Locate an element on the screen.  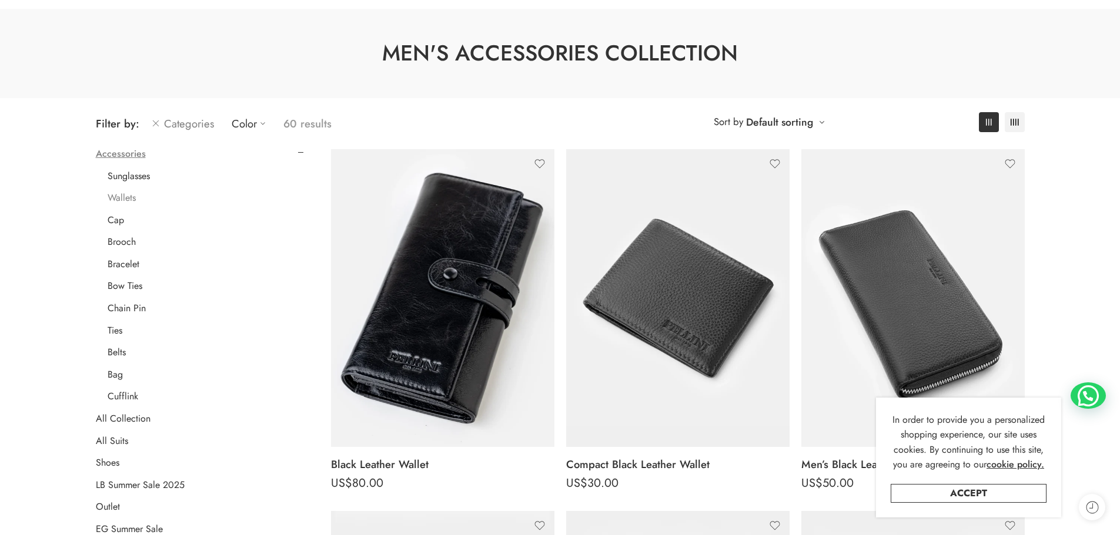
a: Bag is located at coordinates (115, 375).